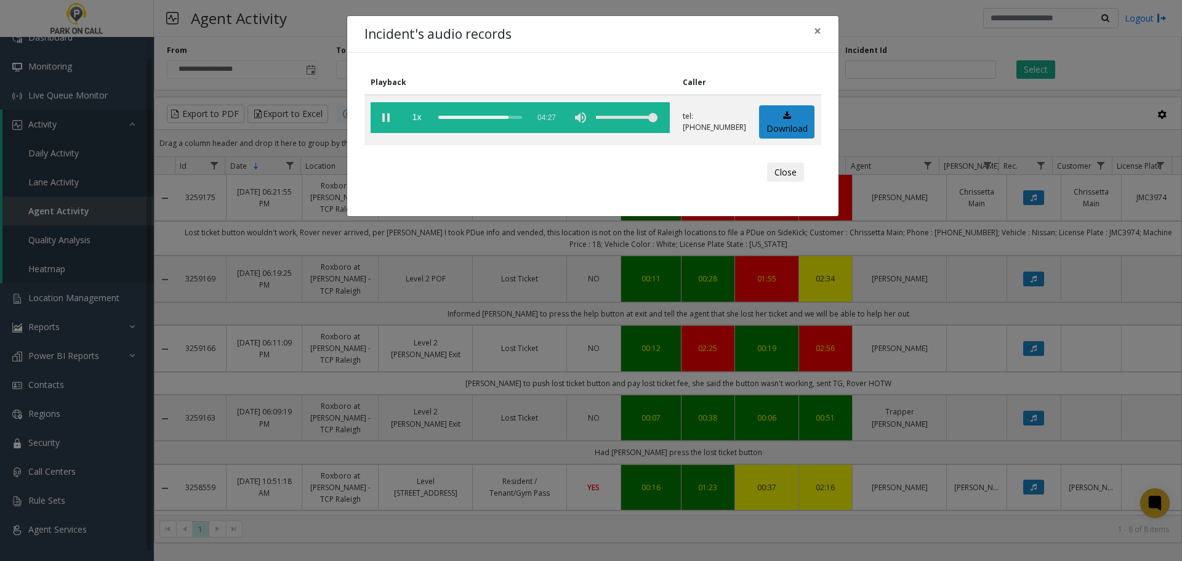 This screenshot has width=1182, height=561. What do you see at coordinates (417, 118) in the screenshot?
I see `span: playback speed button` at bounding box center [417, 118].